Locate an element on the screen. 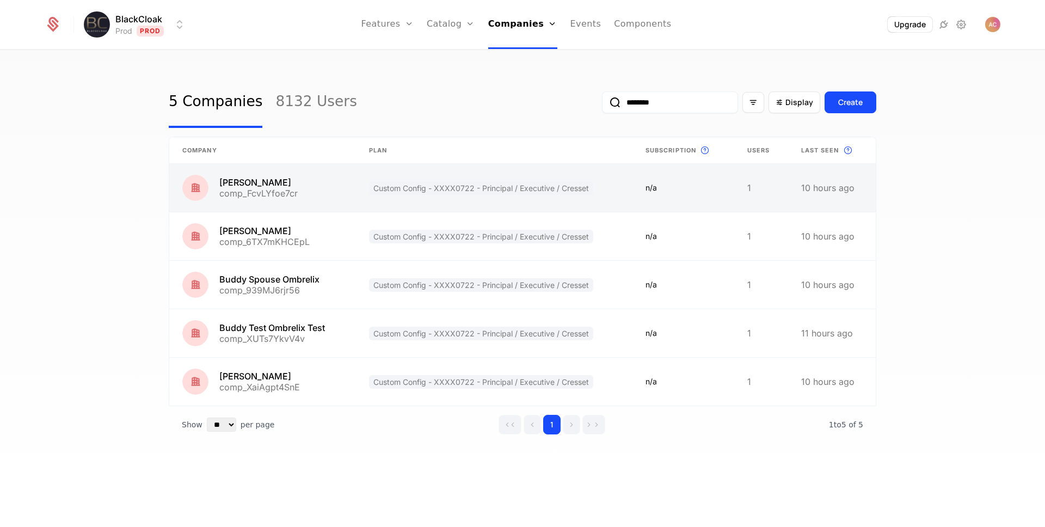 The height and width of the screenshot is (527, 1045). th: Users is located at coordinates (761, 150).